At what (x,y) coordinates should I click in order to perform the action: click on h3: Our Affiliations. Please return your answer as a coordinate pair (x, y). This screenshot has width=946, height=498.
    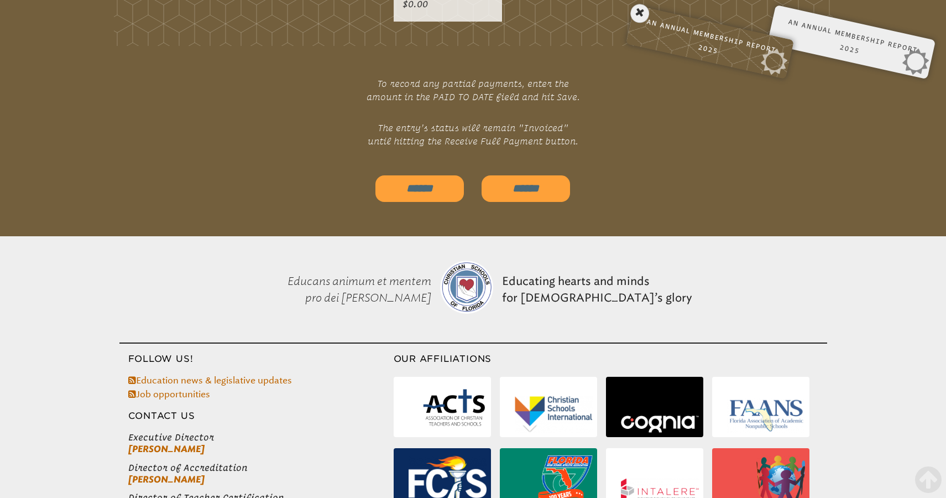
    Looking at the image, I should click on (611, 359).